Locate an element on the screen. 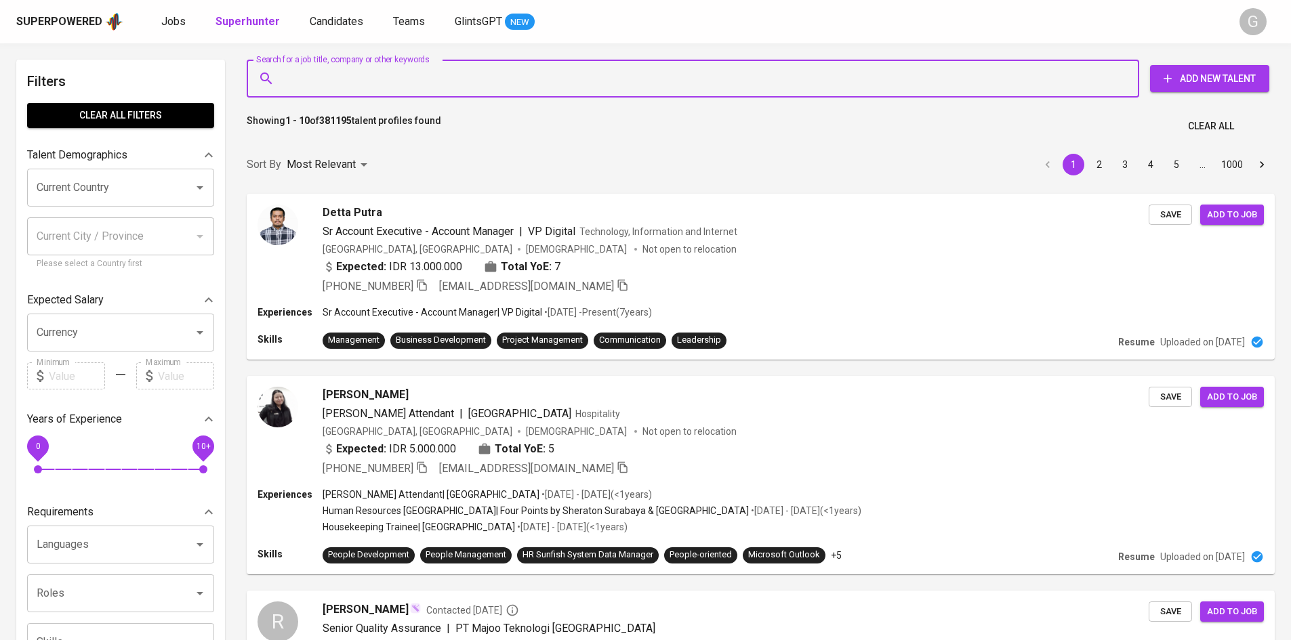 This screenshot has width=1291, height=640. span: 0 is located at coordinates (37, 446).